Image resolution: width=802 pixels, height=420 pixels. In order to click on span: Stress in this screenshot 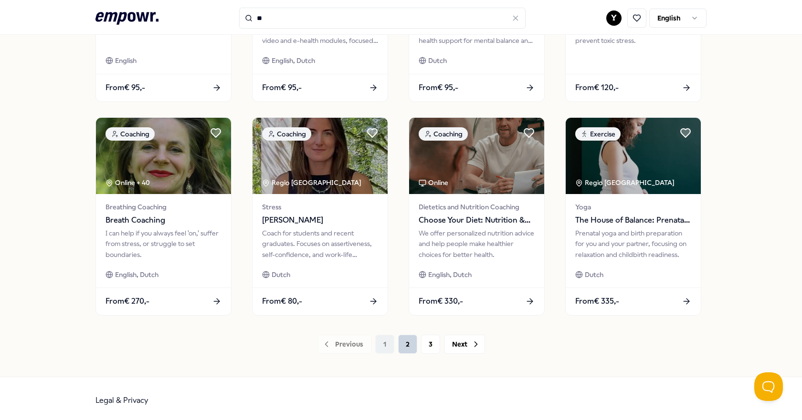, I will do `click(320, 207)`.